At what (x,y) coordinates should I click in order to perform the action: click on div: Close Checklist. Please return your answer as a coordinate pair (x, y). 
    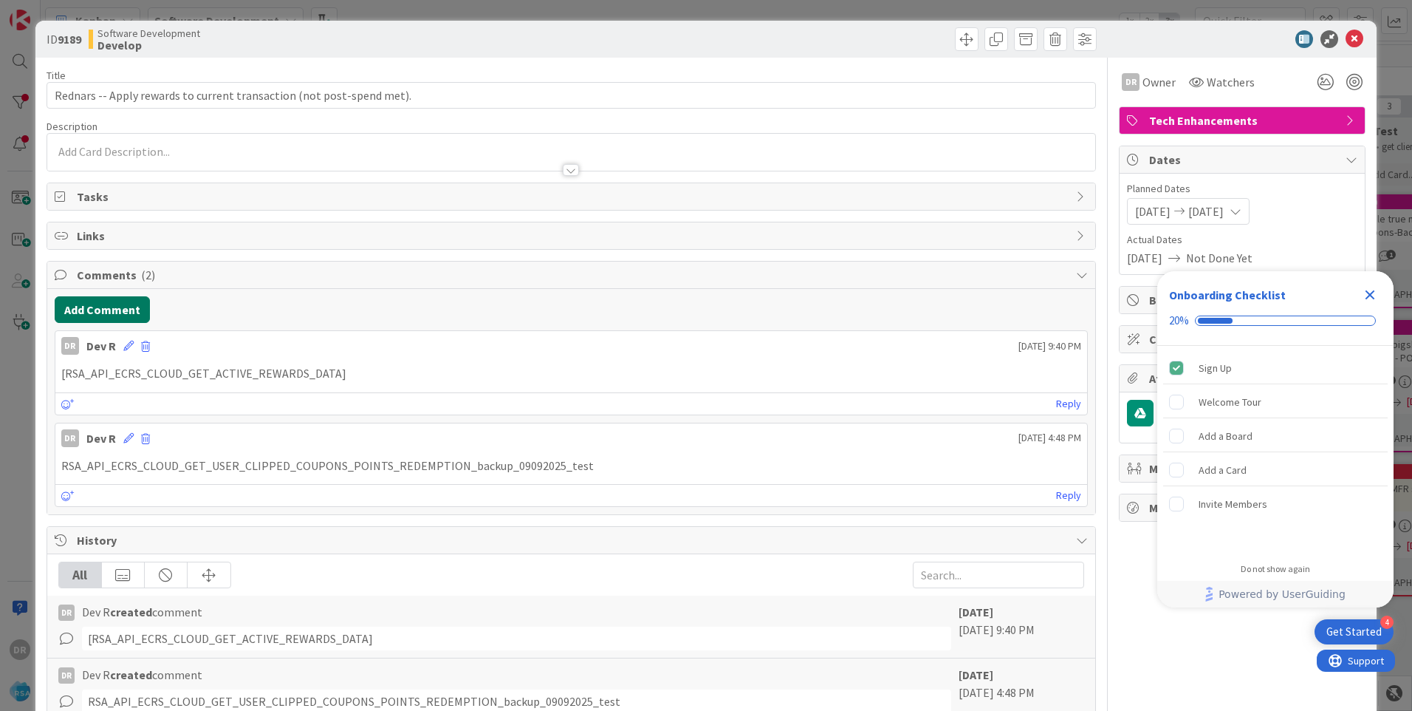
    Looking at the image, I should click on (1370, 295).